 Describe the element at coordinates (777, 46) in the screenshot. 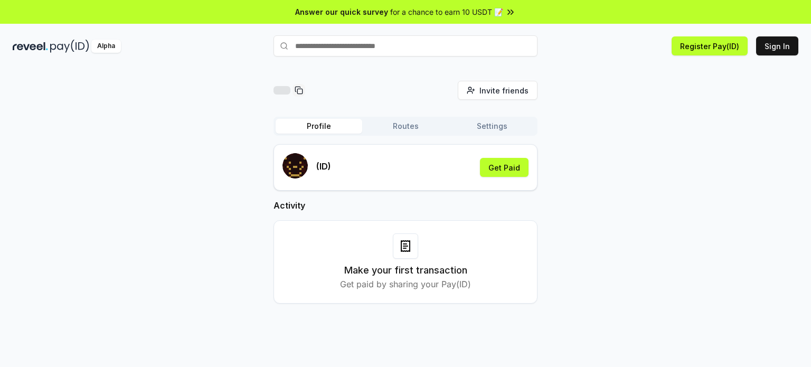

I see `button: Sign In` at that location.